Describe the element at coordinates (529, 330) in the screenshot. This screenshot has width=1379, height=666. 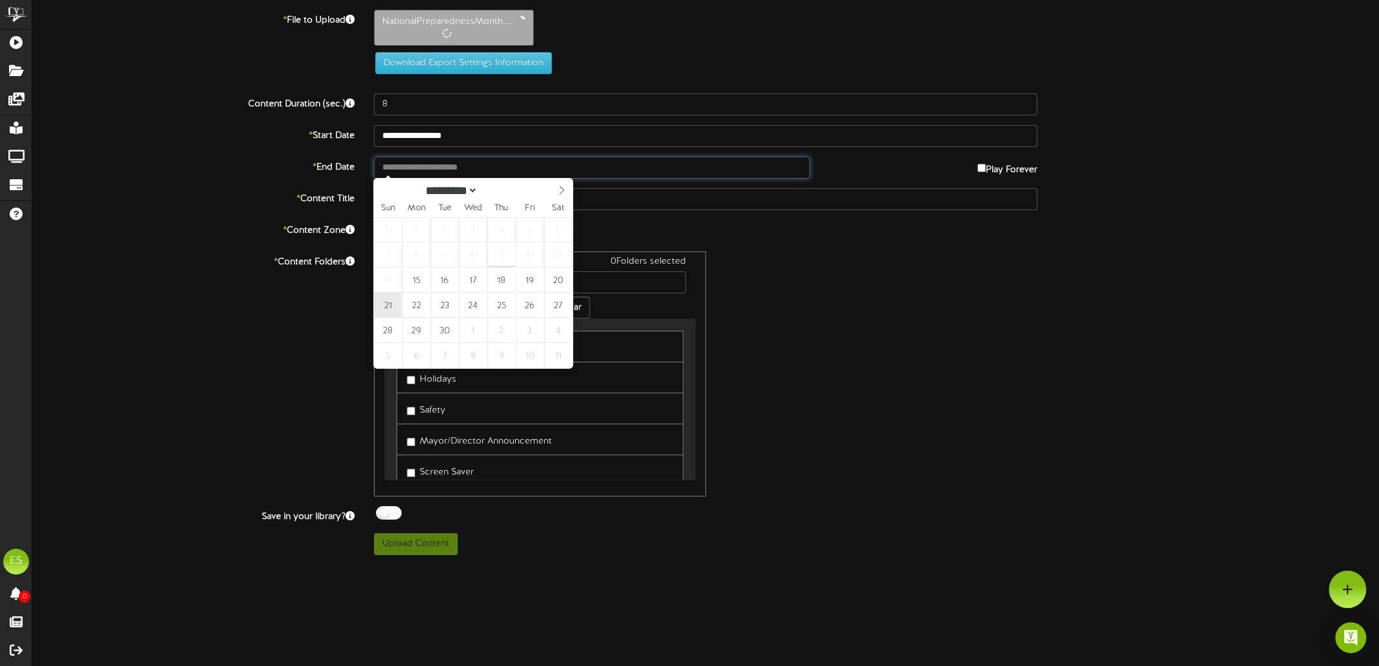
I see `span: October 3, 2025` at that location.